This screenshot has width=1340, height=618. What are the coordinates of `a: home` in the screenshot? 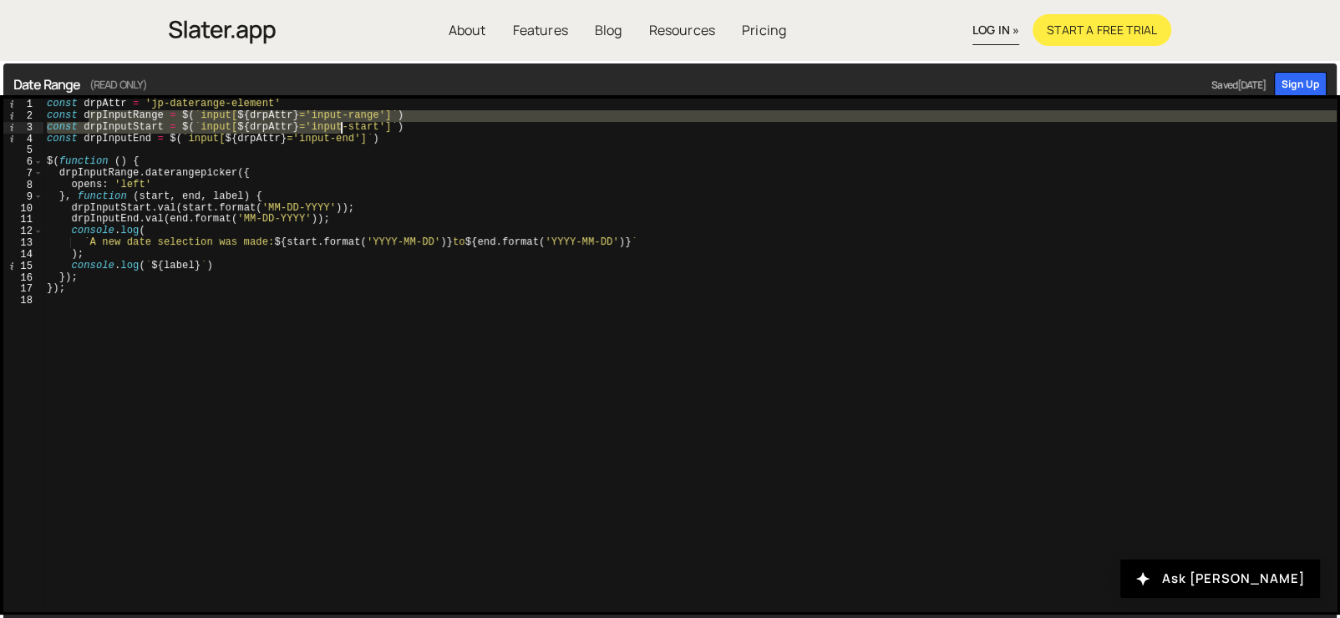 It's located at (222, 30).